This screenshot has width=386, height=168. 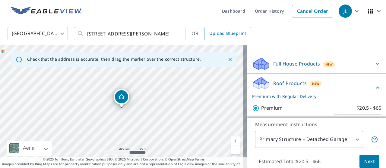 What do you see at coordinates (230, 60) in the screenshot?
I see `button: Close` at bounding box center [230, 60].